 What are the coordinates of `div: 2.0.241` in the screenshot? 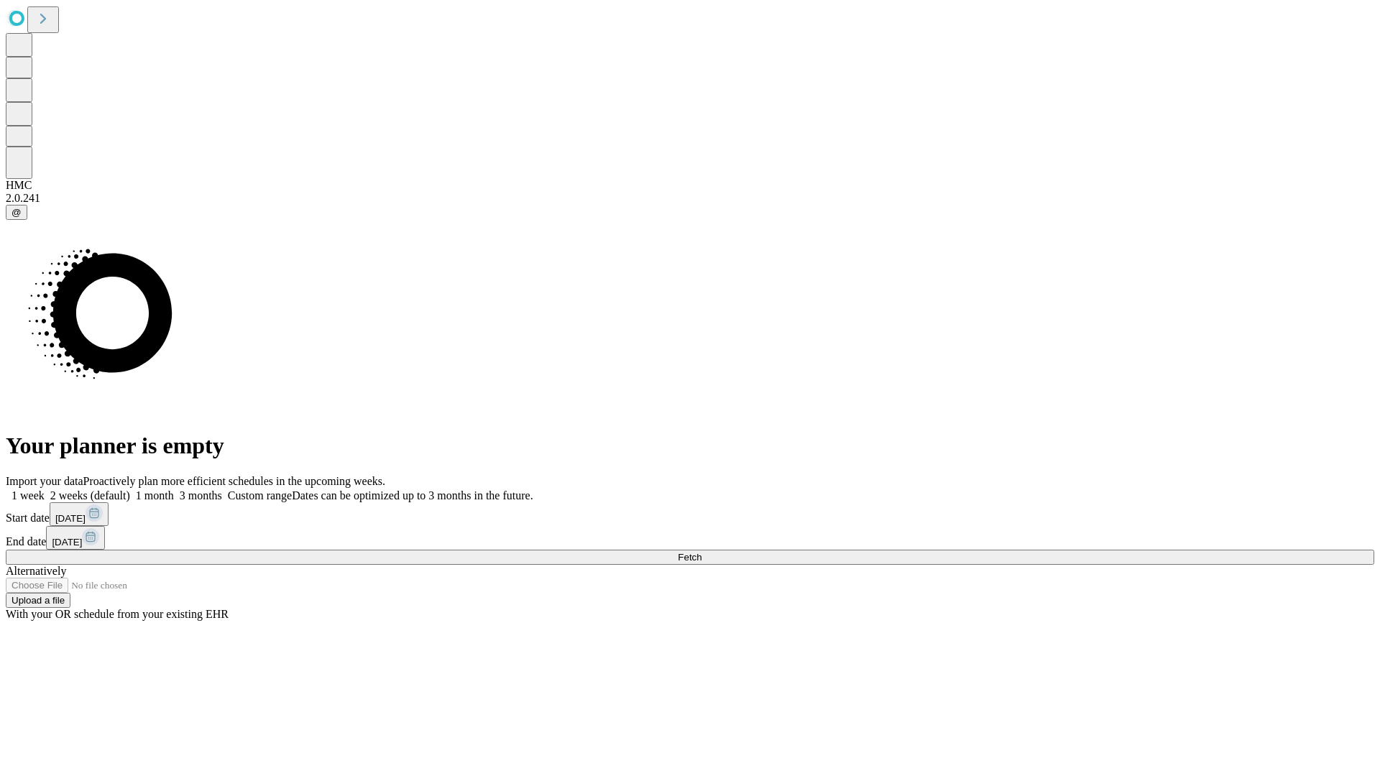 It's located at (690, 198).